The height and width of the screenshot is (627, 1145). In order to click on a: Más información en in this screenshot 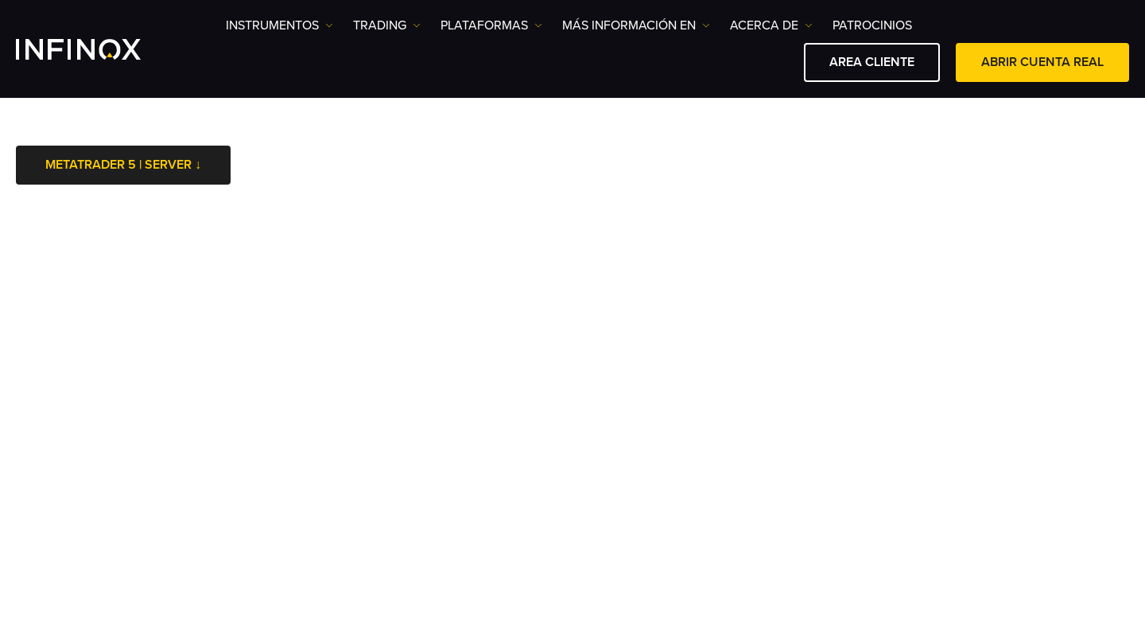, I will do `click(636, 25)`.